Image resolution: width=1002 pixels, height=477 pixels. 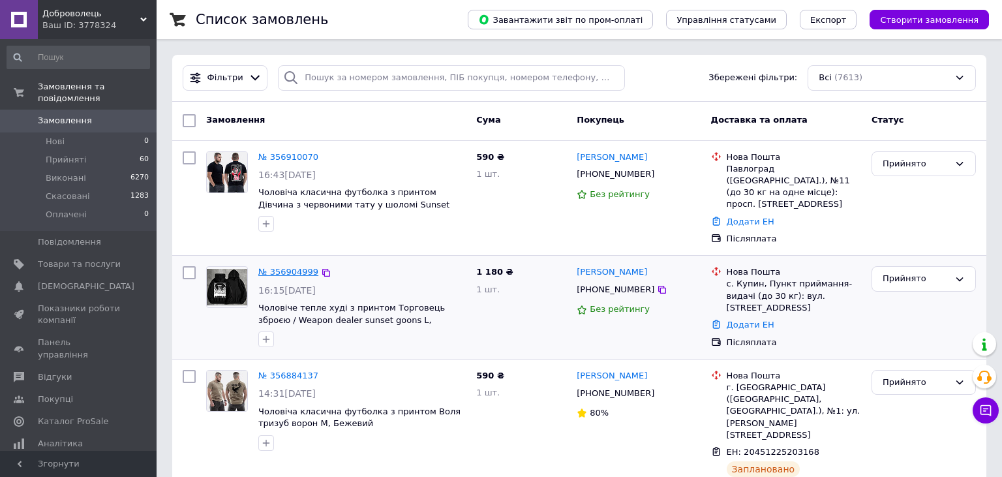 I want to click on span: 60, so click(x=144, y=160).